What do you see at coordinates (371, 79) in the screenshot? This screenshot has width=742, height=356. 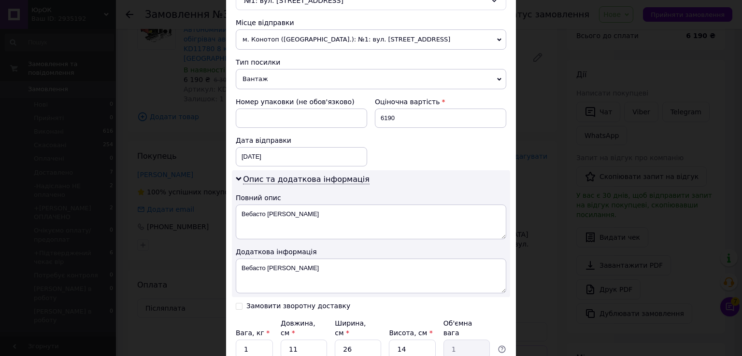 I see `span: Вантаж` at bounding box center [371, 79].